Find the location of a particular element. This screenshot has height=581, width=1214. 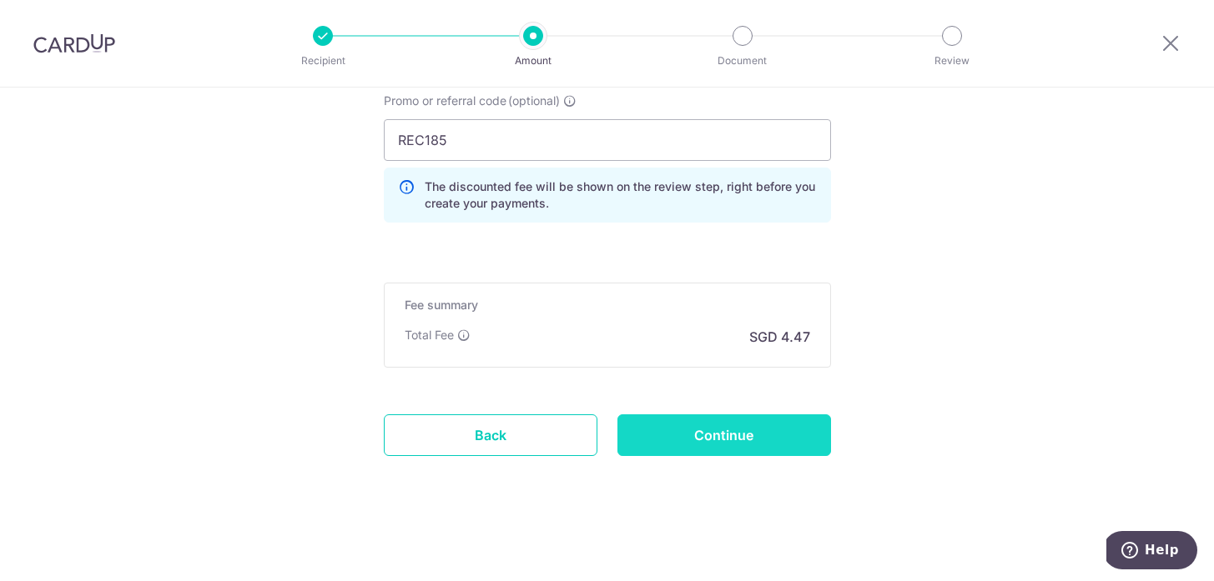

p: SGD 4.47 is located at coordinates (779, 337).